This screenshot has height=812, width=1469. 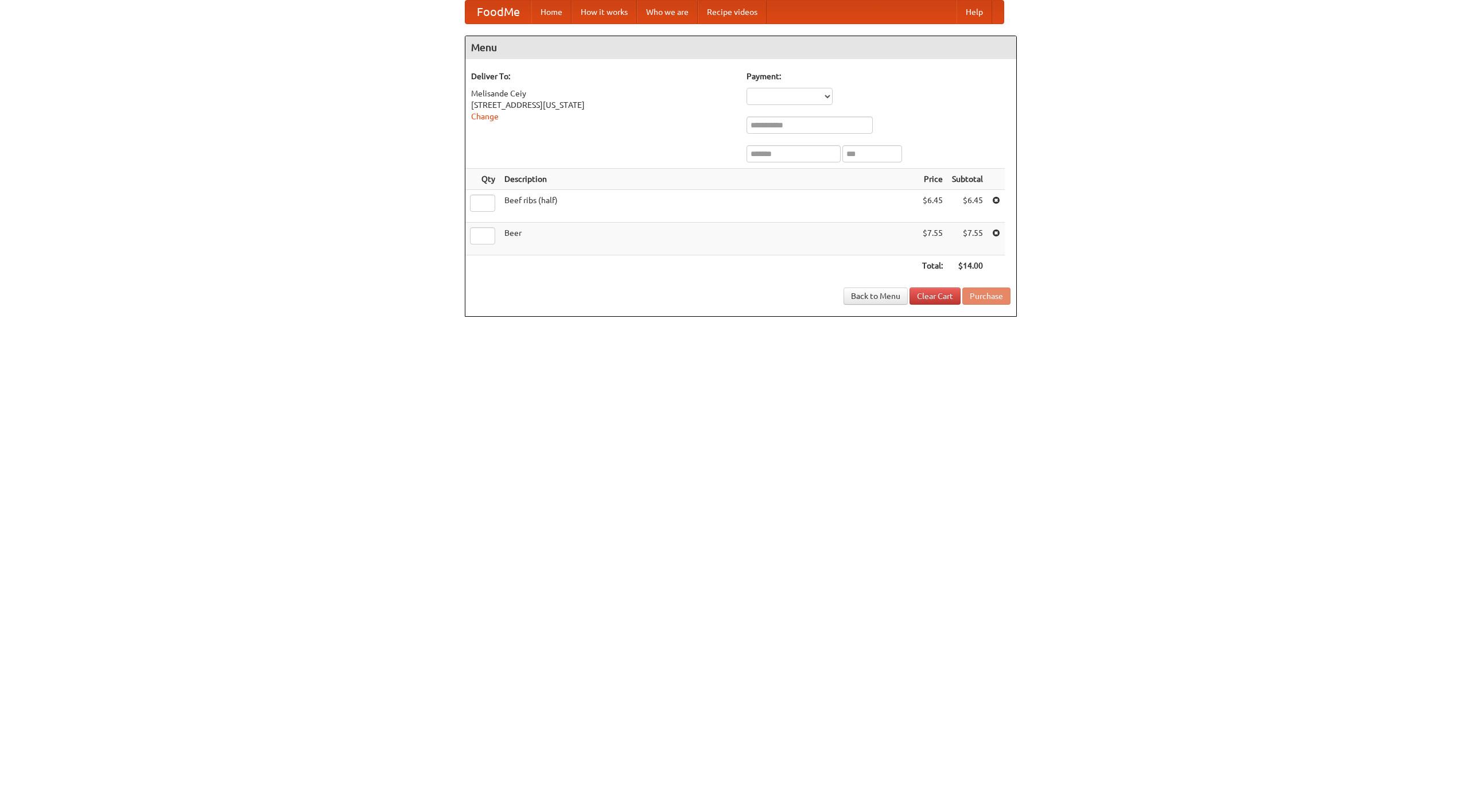 I want to click on th: Price, so click(x=933, y=179).